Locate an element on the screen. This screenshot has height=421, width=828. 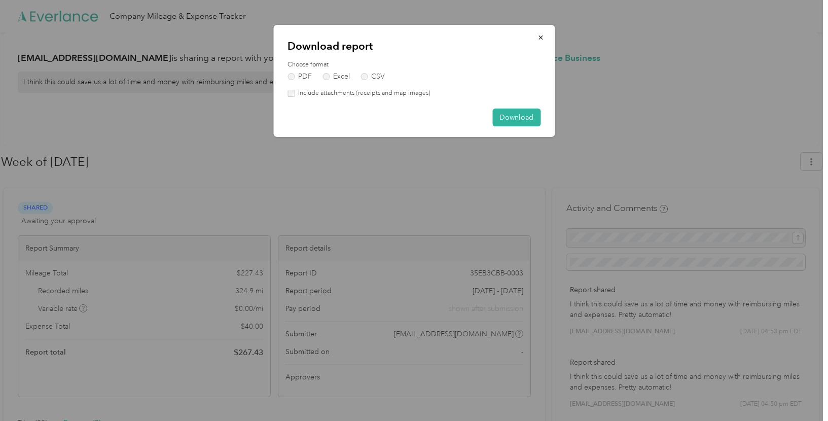
label: CSV is located at coordinates (373, 77).